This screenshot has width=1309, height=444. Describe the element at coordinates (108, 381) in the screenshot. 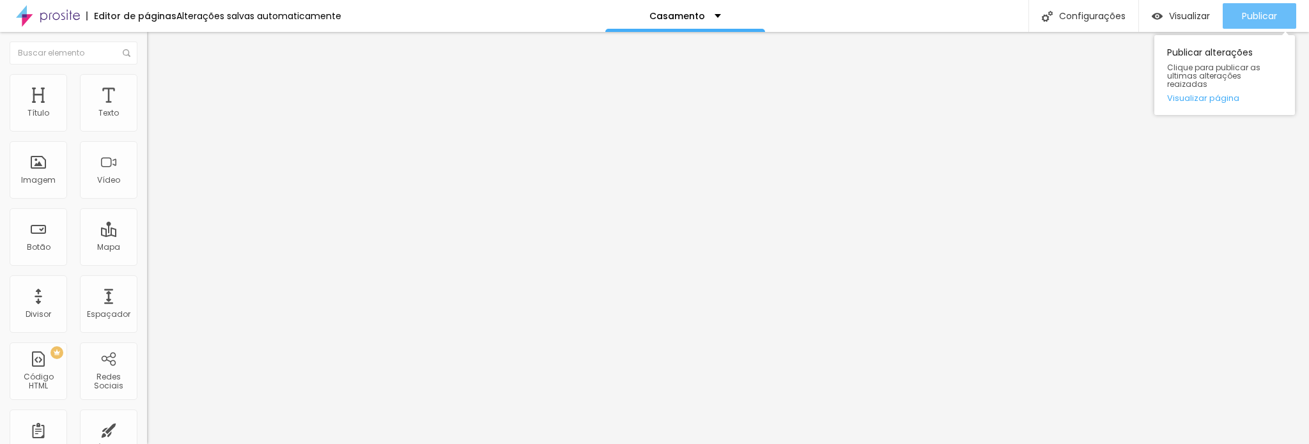

I see `div: Redes Sociais` at that location.